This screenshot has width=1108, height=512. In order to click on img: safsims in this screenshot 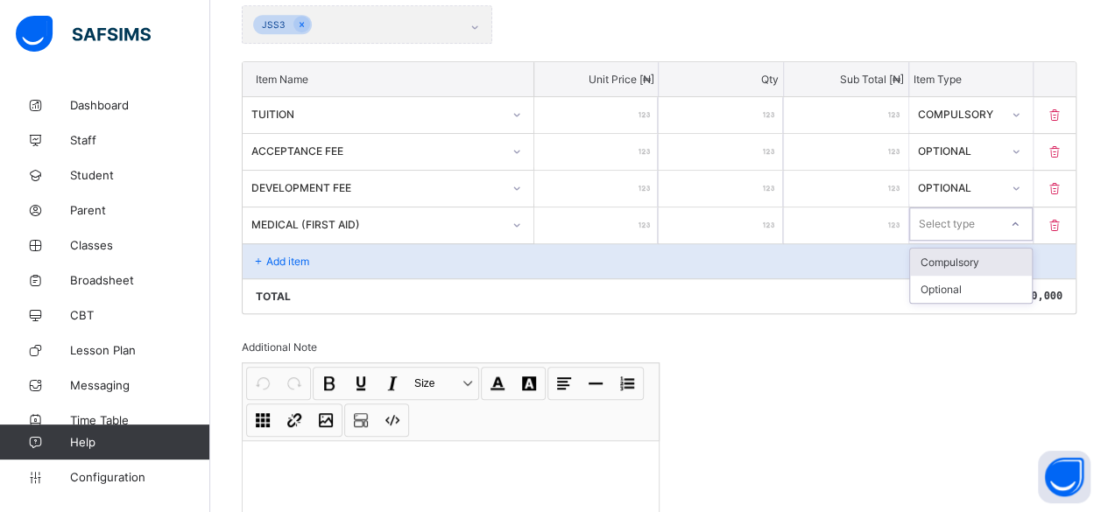, I will do `click(83, 34)`.